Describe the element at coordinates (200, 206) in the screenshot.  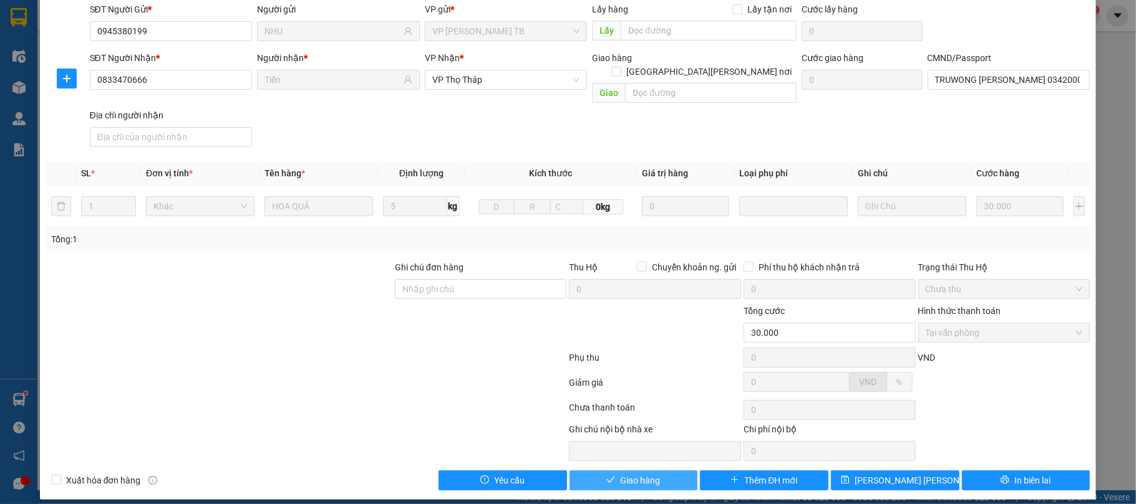
I see `span: Khác` at that location.